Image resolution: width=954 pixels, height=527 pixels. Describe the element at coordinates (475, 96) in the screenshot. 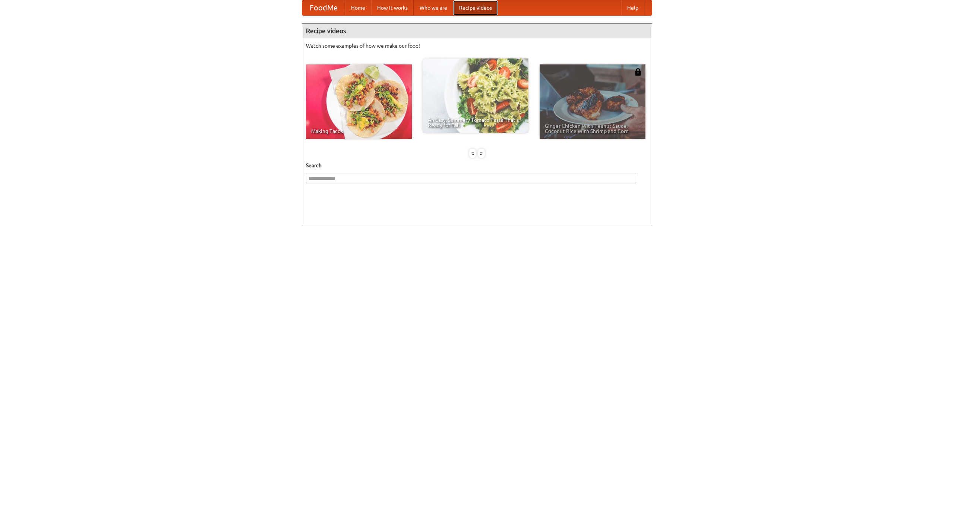

I see `a: An Easy, Summery Tomato Pasta That's Ready for Fall` at that location.